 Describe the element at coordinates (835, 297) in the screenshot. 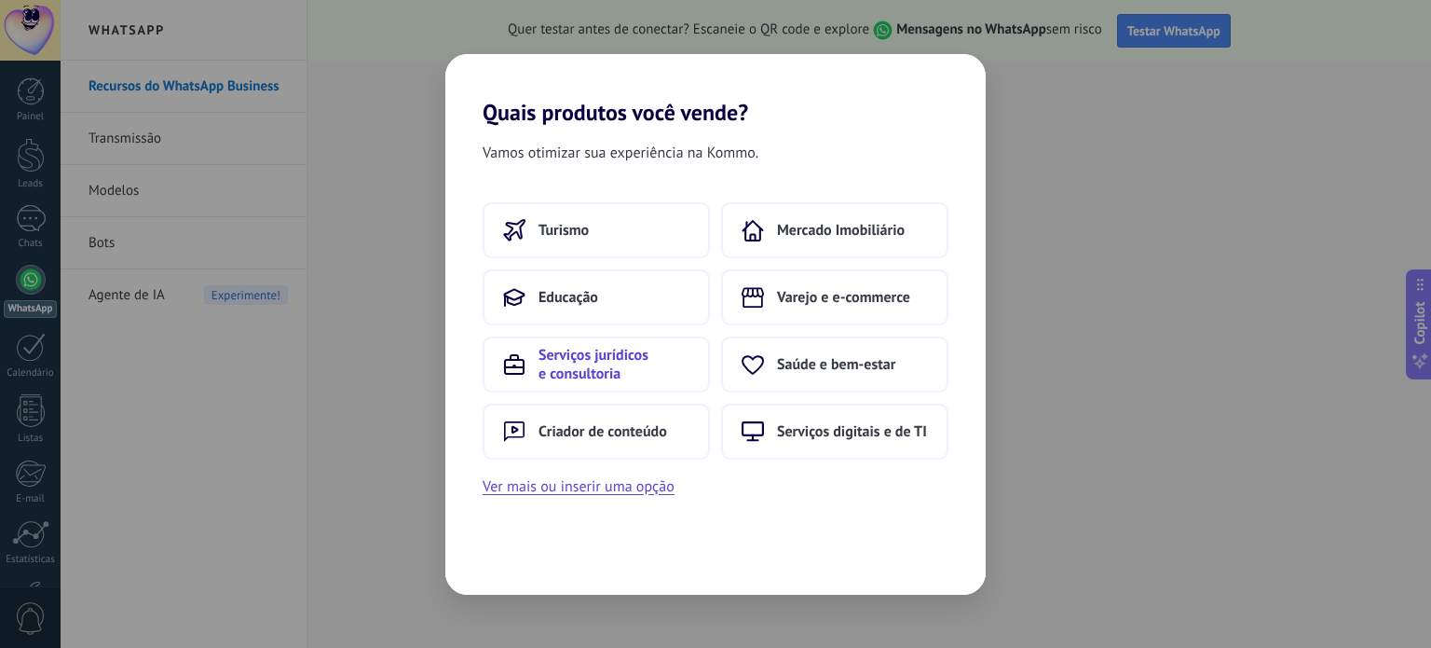

I see `button: Varejo e e-commerce` at that location.